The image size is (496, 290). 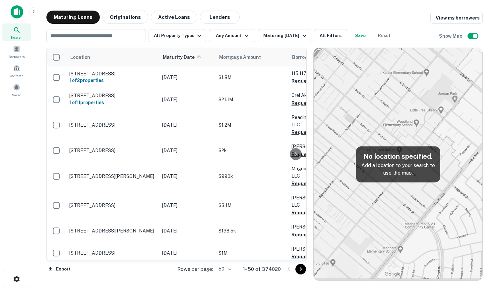 What do you see at coordinates (17, 52) in the screenshot?
I see `div: Borrowers` at bounding box center [17, 52].